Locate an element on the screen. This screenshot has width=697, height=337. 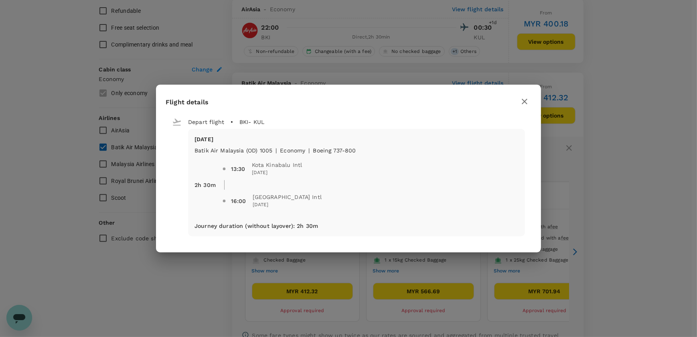
span: Kota Kinabalu Intl is located at coordinates (277, 165).